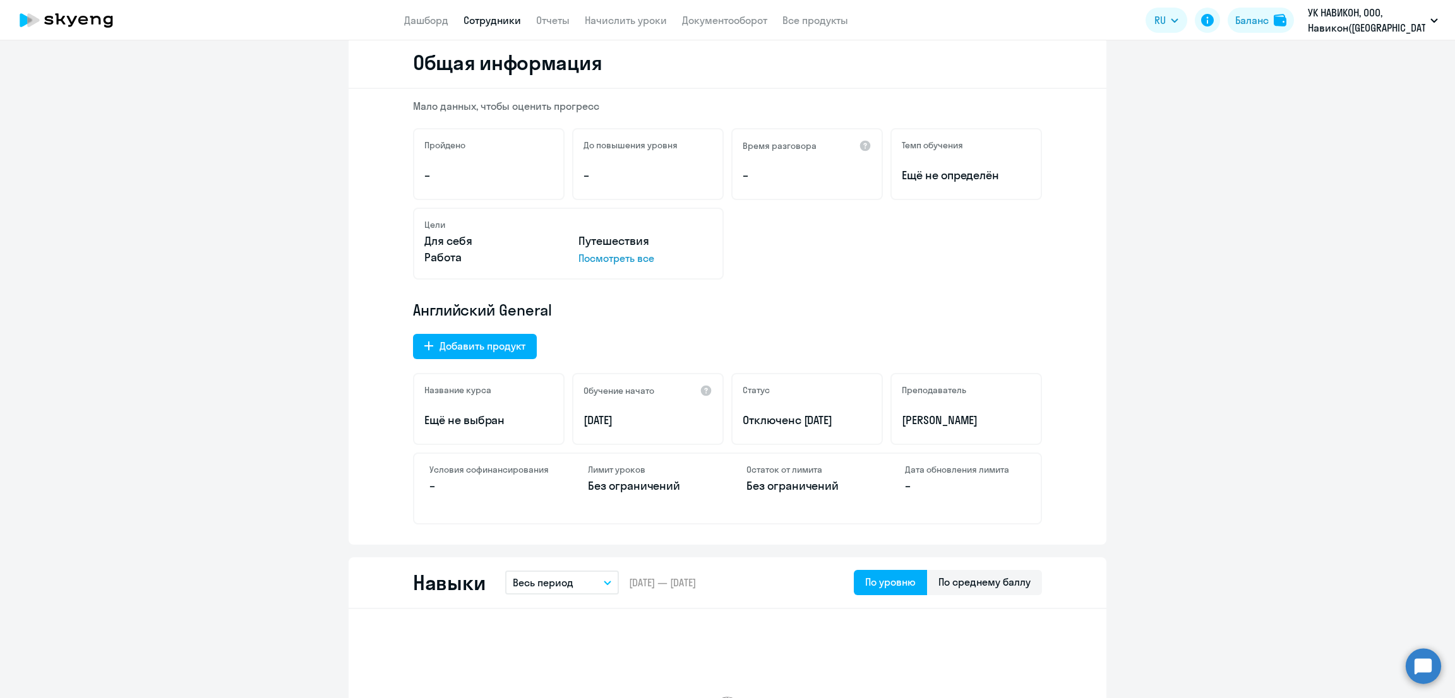  I want to click on h4: Лимит уроков, so click(648, 470).